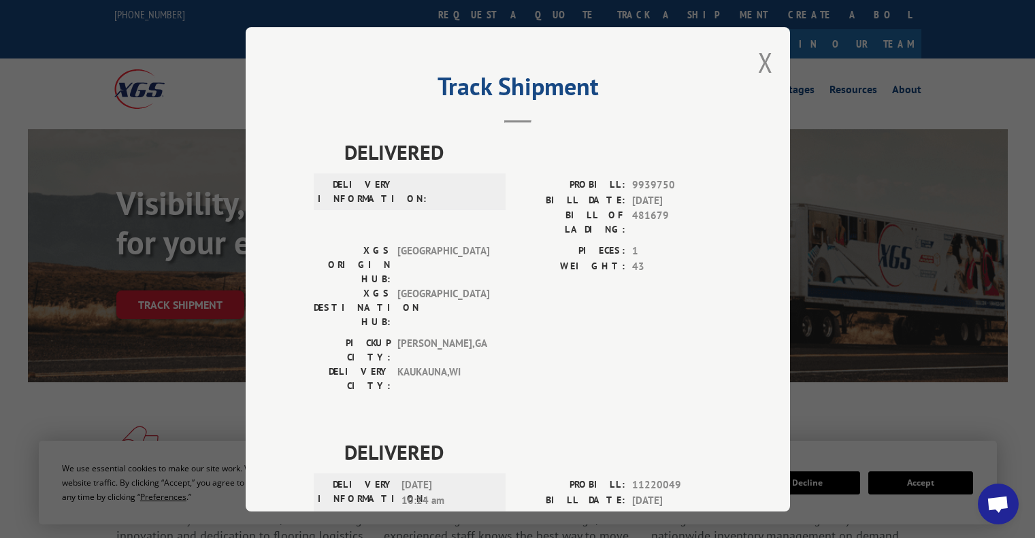 The height and width of the screenshot is (538, 1035). What do you see at coordinates (998, 504) in the screenshot?
I see `div: Open chat` at bounding box center [998, 504].